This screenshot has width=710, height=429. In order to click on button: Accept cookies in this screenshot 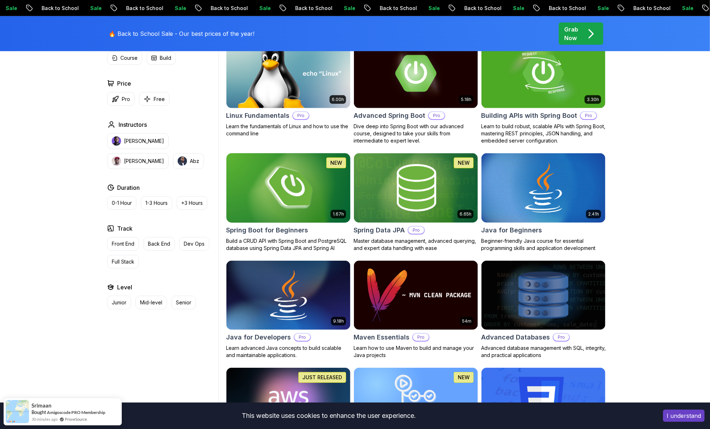, I will do `click(684, 416)`.